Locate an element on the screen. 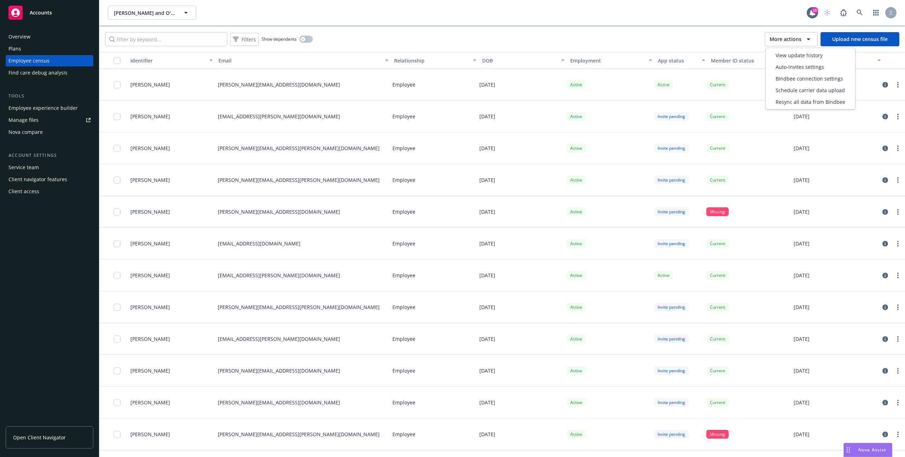 This screenshot has height=457, width=905. a: Start snowing is located at coordinates (827, 13).